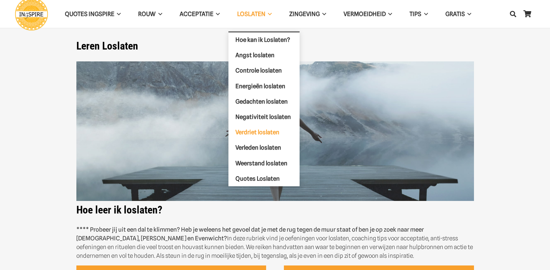  Describe the element at coordinates (264, 117) in the screenshot. I see `a: Negativiteit loslaten` at that location.